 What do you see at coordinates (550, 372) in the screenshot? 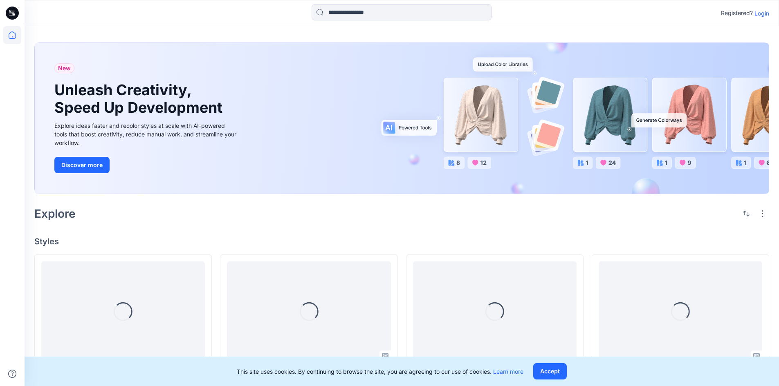
I see `button: Accept` at bounding box center [550, 372].